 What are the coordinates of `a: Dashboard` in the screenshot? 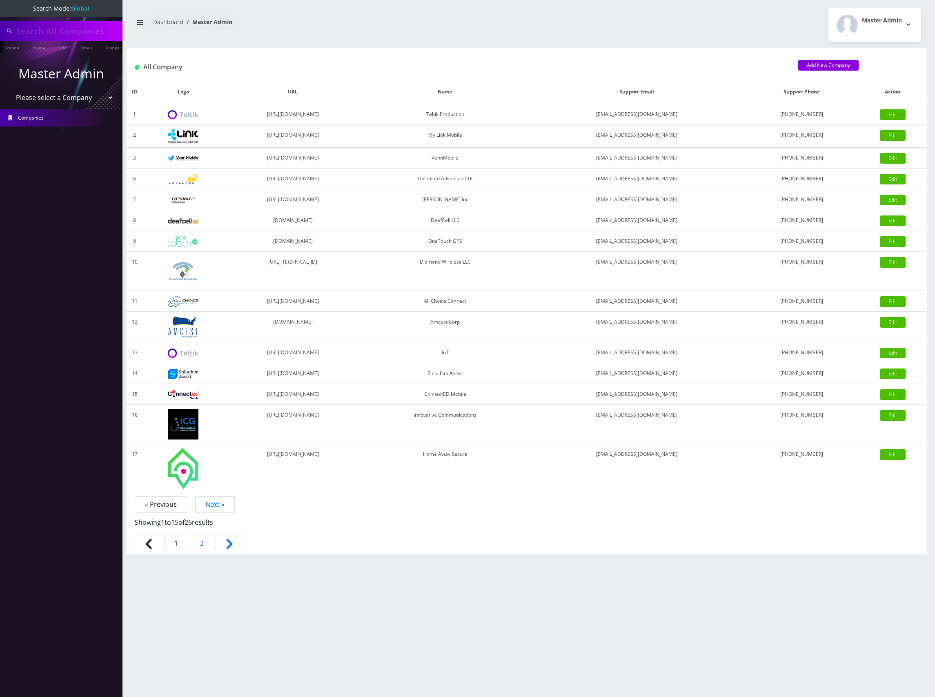 It's located at (168, 22).